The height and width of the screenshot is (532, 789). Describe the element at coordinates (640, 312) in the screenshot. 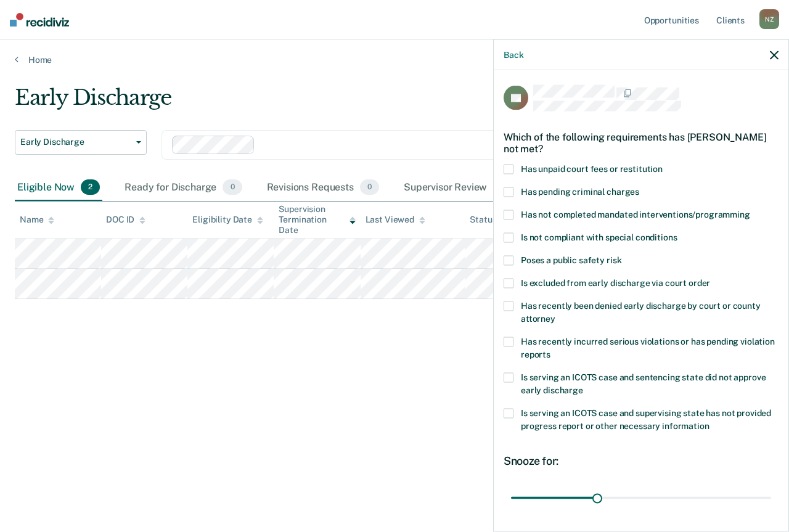

I see `span: Has recently been denied early discharge by court or county attorney` at that location.